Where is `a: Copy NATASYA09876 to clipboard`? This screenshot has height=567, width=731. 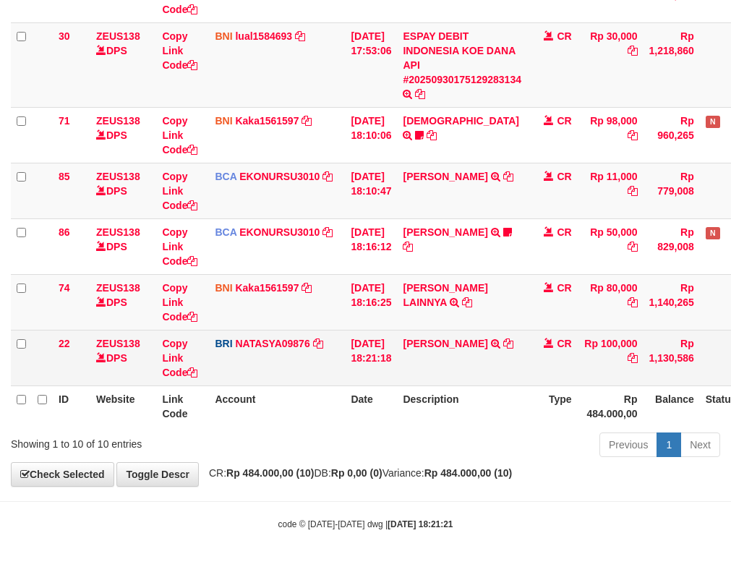 a: Copy NATASYA09876 to clipboard is located at coordinates (318, 343).